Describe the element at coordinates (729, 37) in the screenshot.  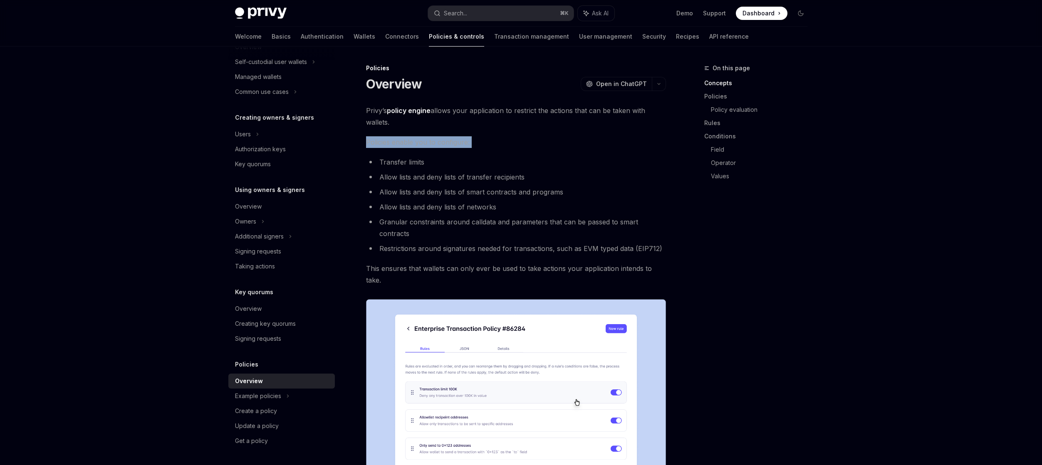
I see `a: API reference` at that location.